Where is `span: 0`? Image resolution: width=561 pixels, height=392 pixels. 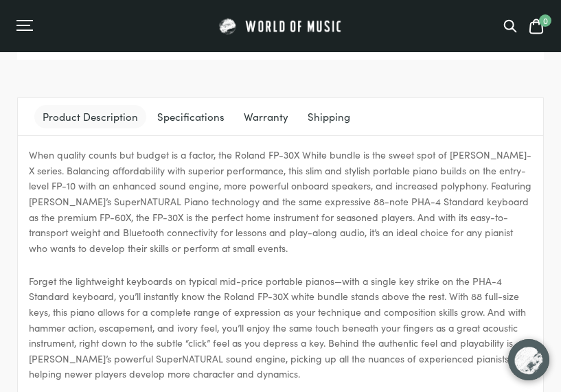 span: 0 is located at coordinates (545, 21).